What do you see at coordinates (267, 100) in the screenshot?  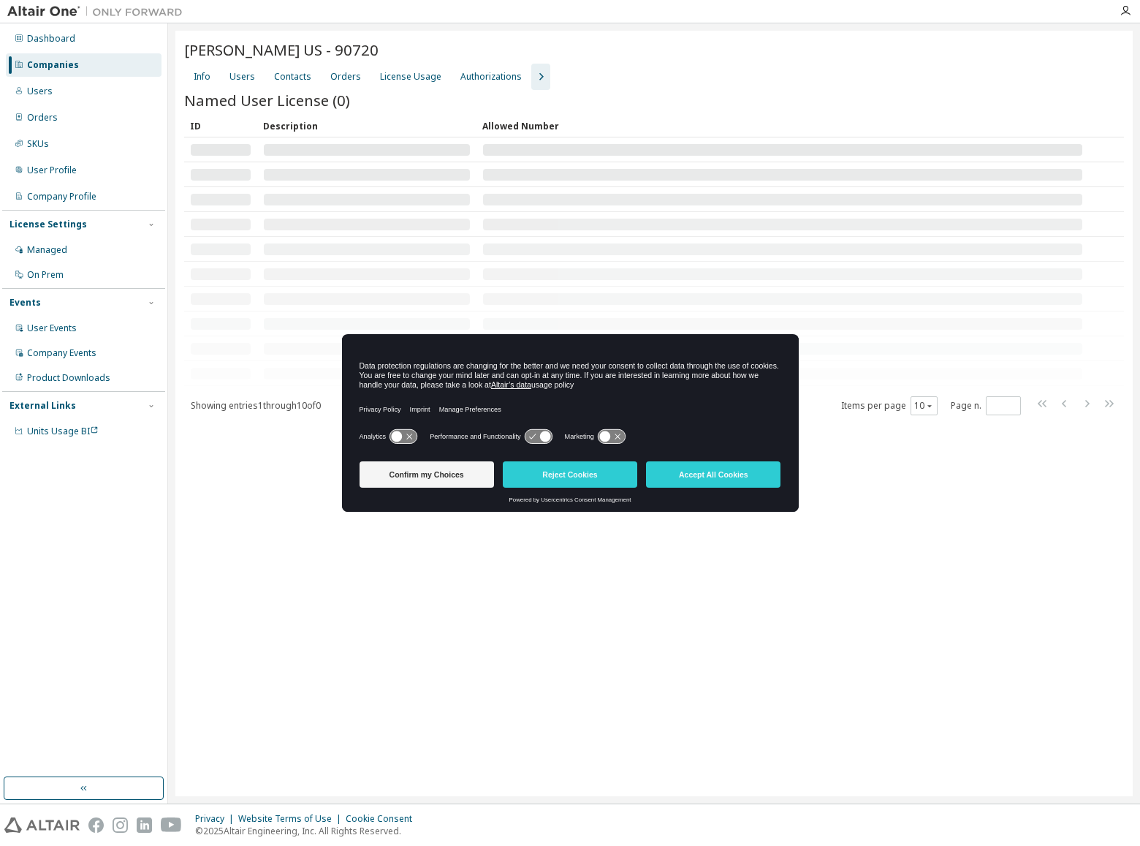 I see `span: Named User License (0)` at bounding box center [267, 100].